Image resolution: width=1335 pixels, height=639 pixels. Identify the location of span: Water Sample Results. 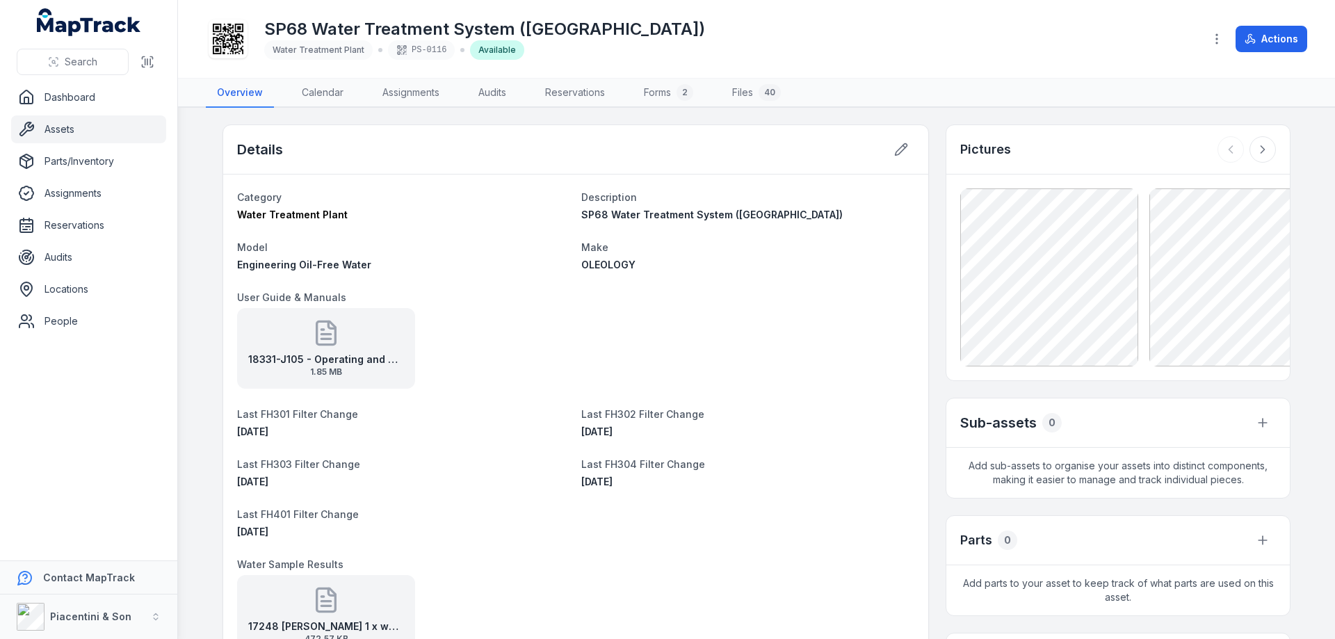
(290, 564).